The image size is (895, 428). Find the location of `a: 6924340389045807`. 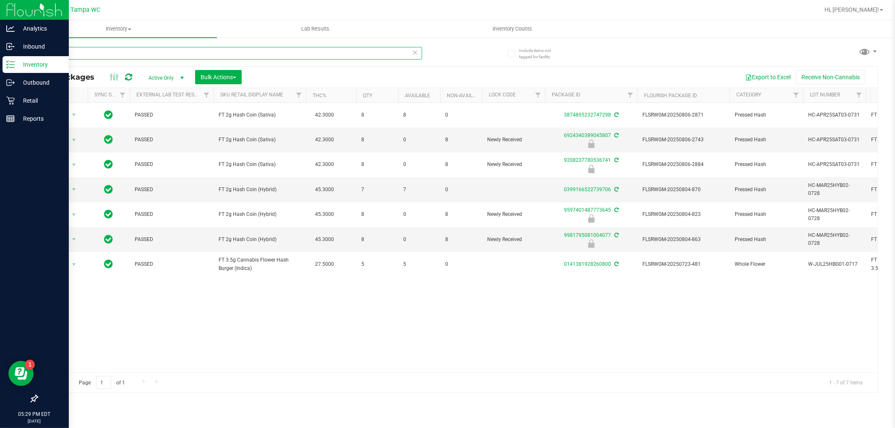

a: 6924340389045807 is located at coordinates (587, 136).